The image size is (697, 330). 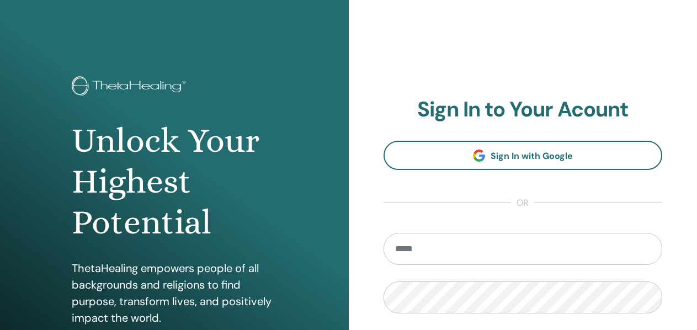 What do you see at coordinates (522, 203) in the screenshot?
I see `span: or` at bounding box center [522, 203].